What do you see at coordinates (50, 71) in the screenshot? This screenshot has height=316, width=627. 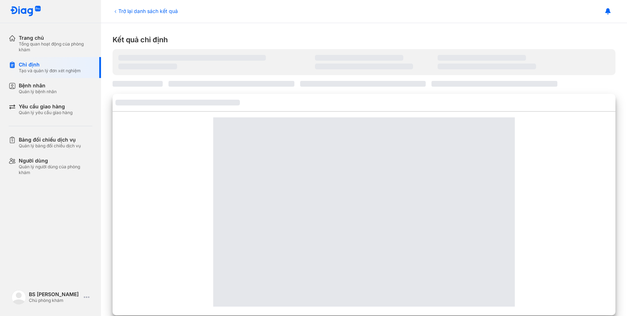 I see `div: Tạo và quản lý đơn xét nghiệm` at bounding box center [50, 71].